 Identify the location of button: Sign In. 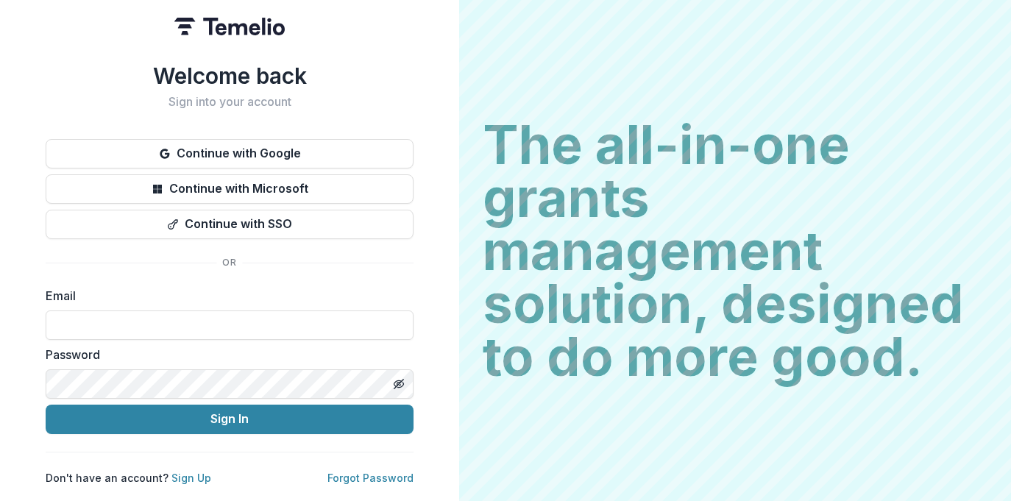
(230, 420).